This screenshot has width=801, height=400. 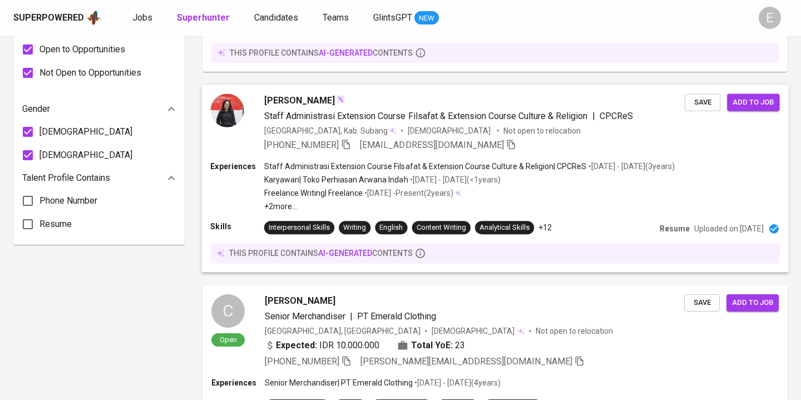 I want to click on img: app logo, so click(x=93, y=18).